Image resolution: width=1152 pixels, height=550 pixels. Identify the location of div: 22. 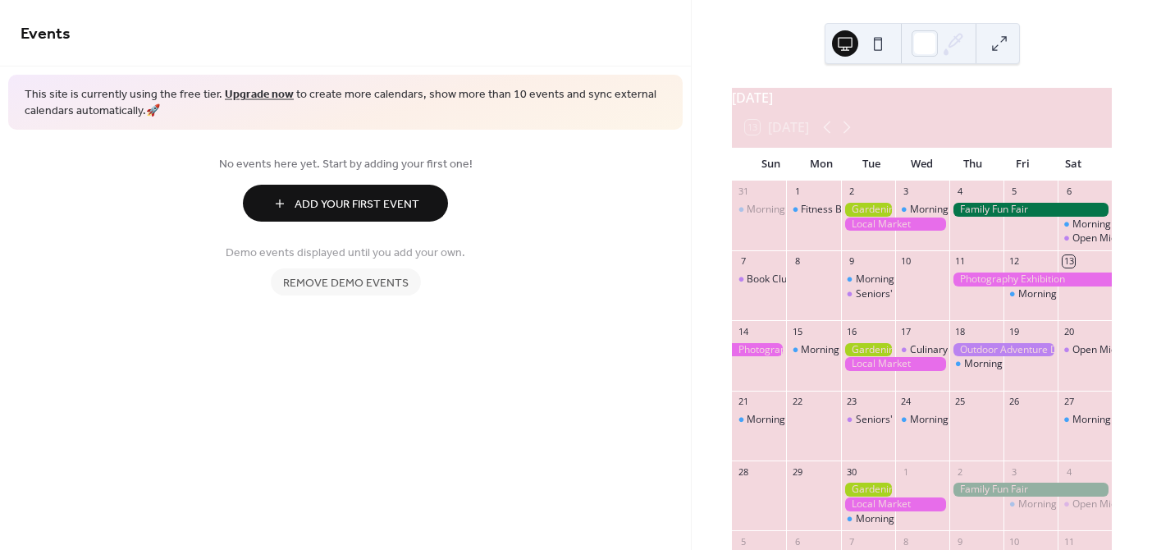
(797, 401).